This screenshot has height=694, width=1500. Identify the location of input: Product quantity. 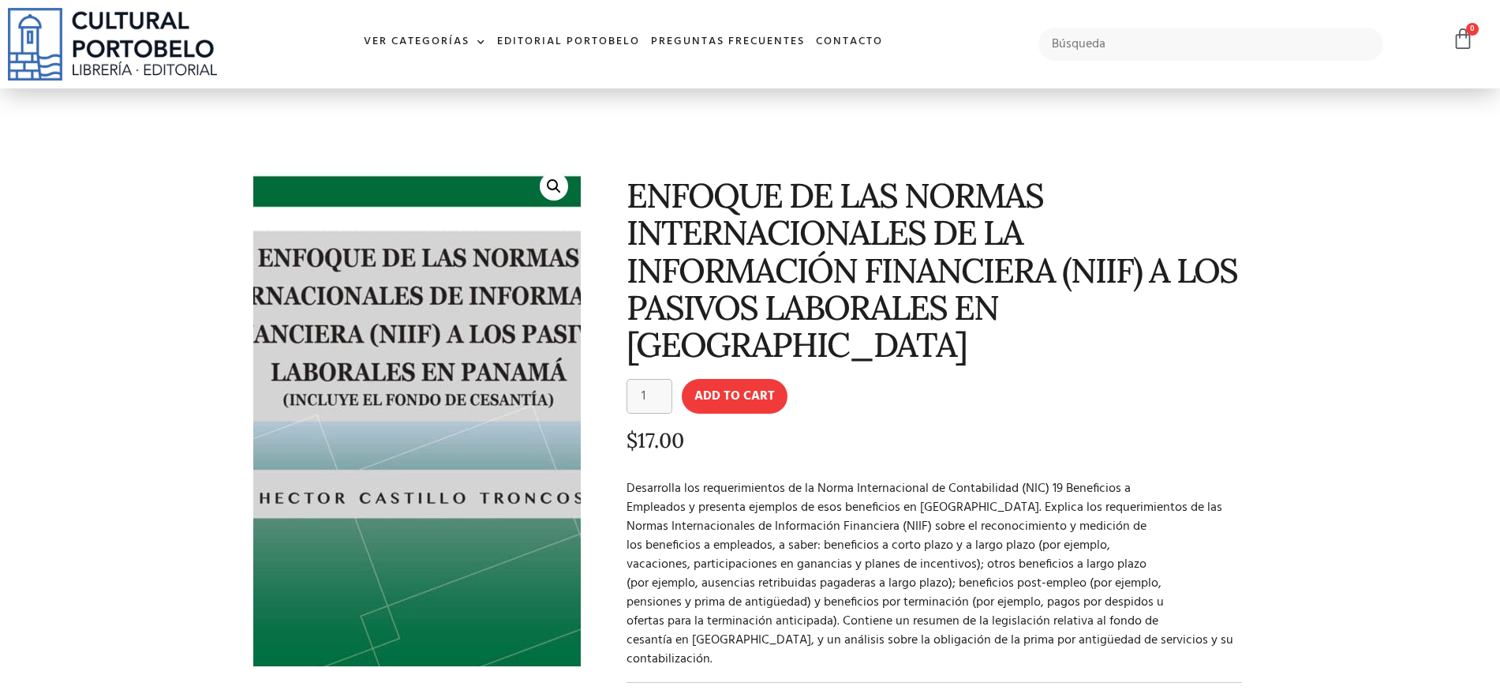
(649, 396).